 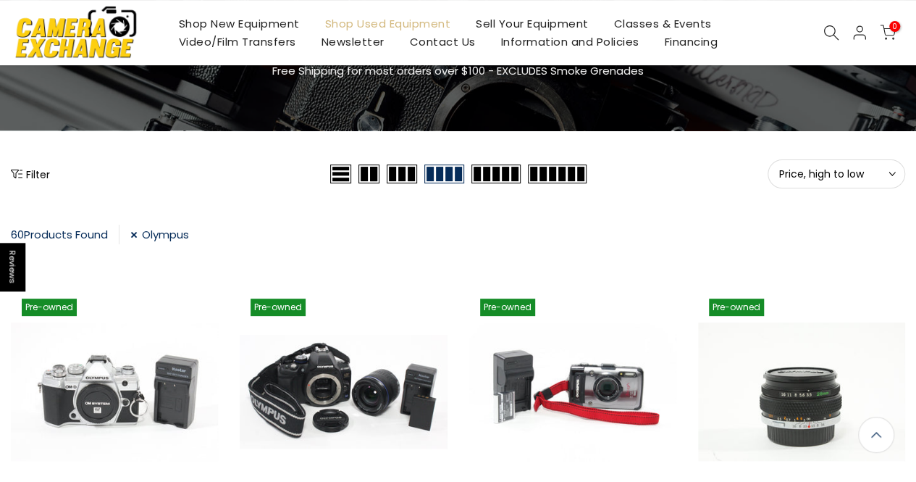 What do you see at coordinates (30, 174) in the screenshot?
I see `button: Show filters` at bounding box center [30, 174].